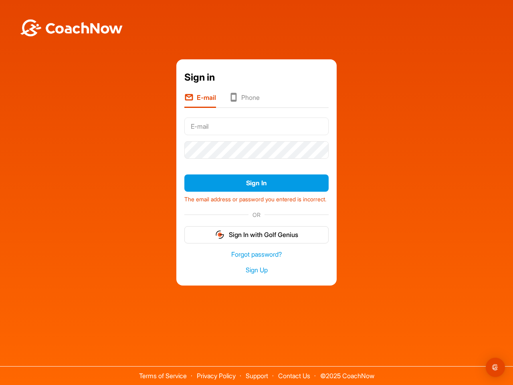 This screenshot has width=513, height=385. What do you see at coordinates (294, 376) in the screenshot?
I see `a: Contact Us` at bounding box center [294, 376].